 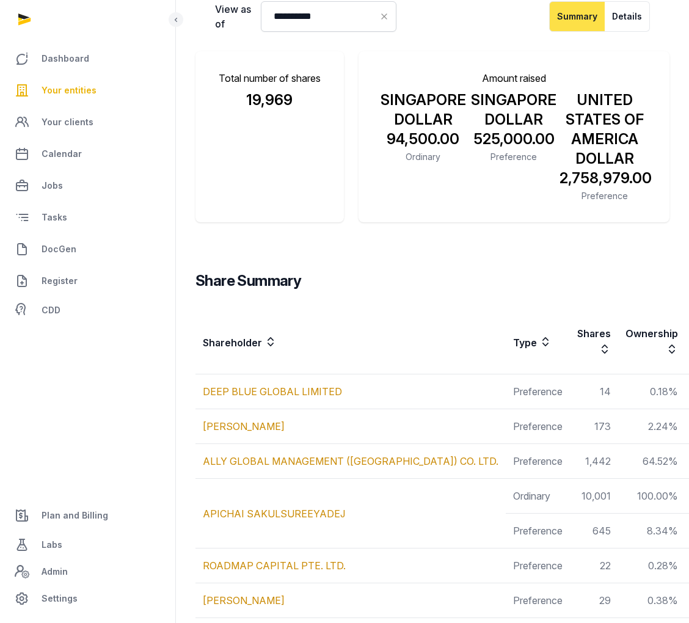 I want to click on th: Shares, so click(x=594, y=342).